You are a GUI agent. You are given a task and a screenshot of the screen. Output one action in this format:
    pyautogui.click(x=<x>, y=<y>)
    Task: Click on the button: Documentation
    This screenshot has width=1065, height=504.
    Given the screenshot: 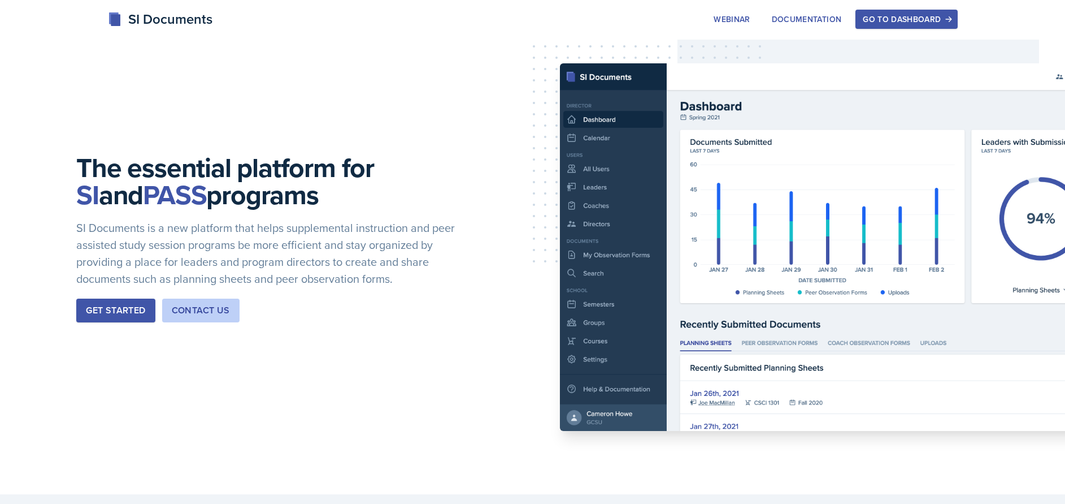 What is the action you would take?
    pyautogui.click(x=807, y=19)
    